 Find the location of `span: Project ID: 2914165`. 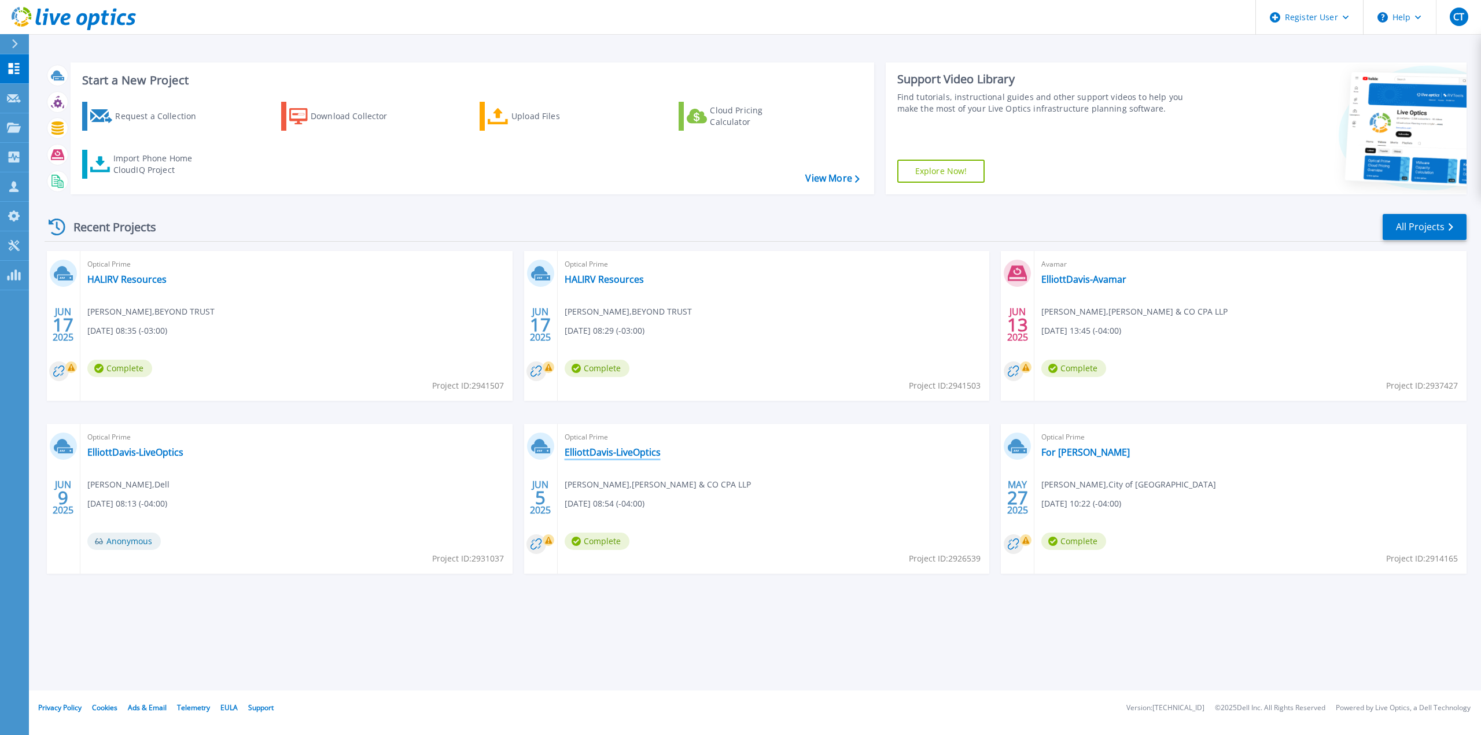

span: Project ID: 2914165 is located at coordinates (1422, 559).